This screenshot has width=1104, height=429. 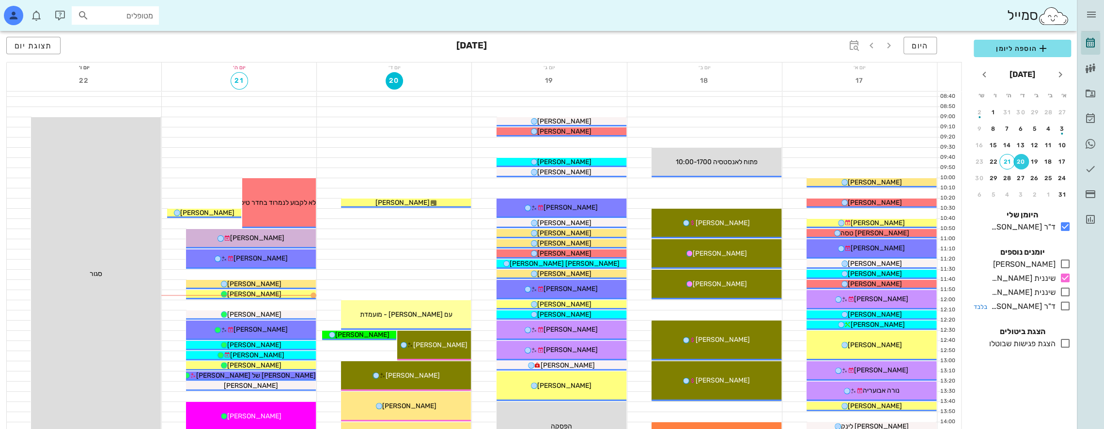 I want to click on div: 12, so click(x=1035, y=145).